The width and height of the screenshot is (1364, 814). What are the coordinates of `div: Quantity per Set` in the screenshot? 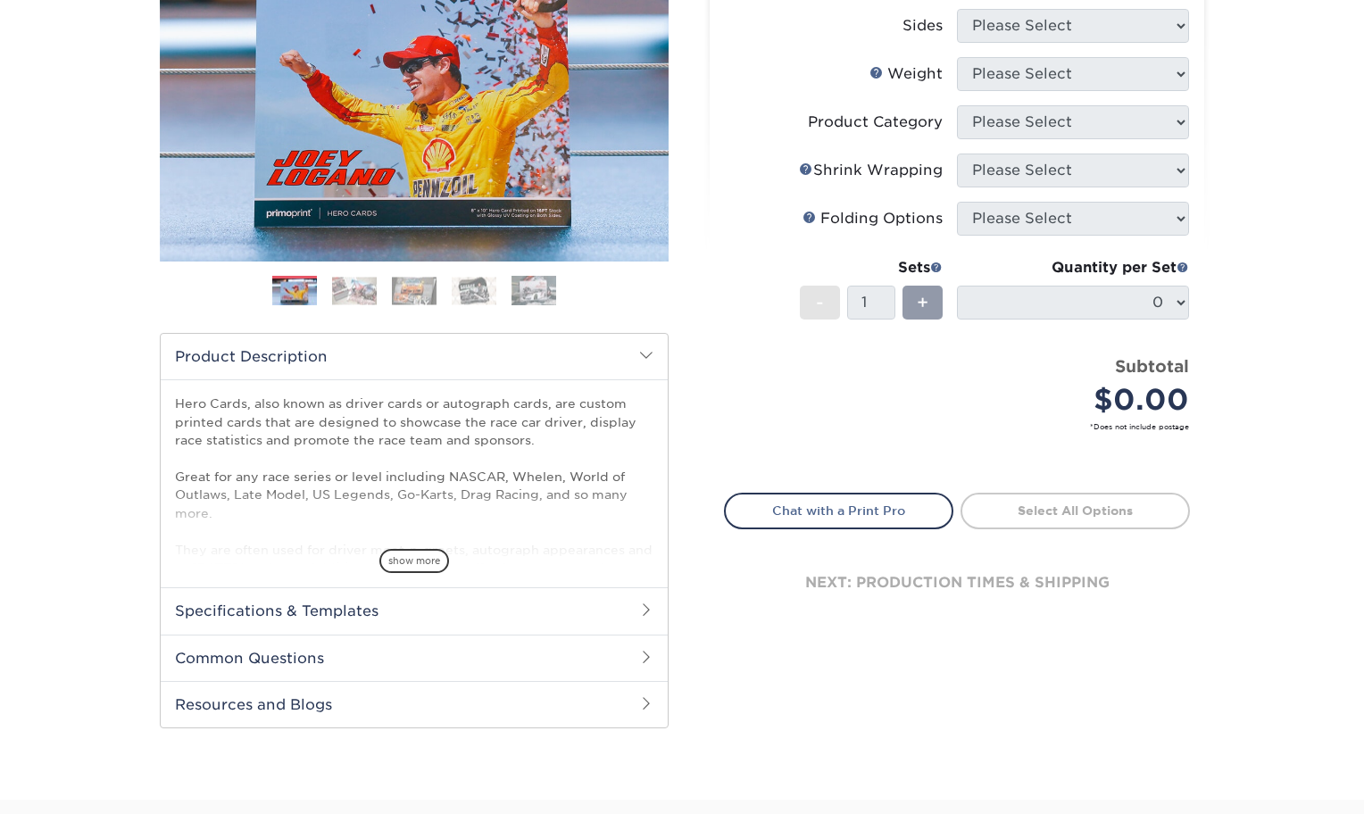 It's located at (1073, 268).